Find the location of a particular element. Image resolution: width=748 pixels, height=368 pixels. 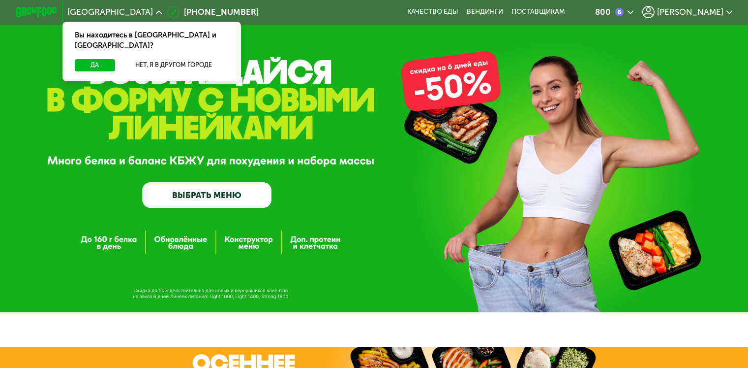

div: 800 is located at coordinates (603, 12).